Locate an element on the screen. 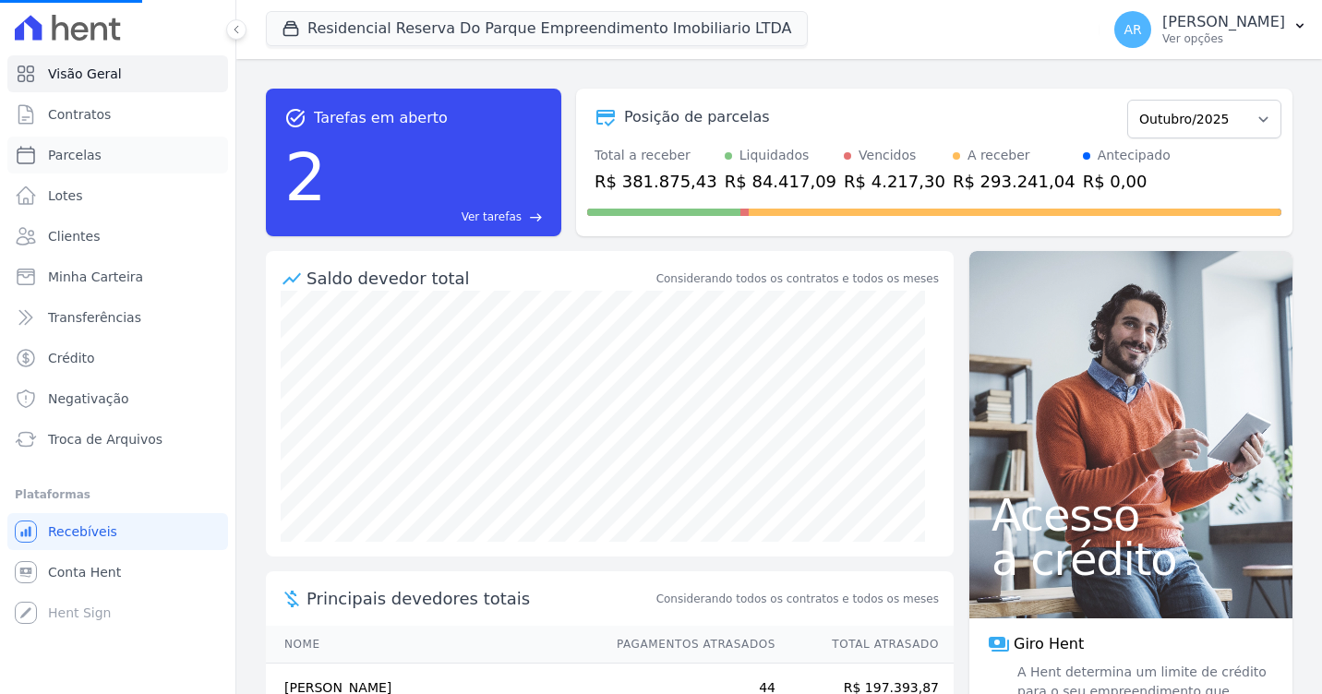 The width and height of the screenshot is (1322, 694). span: Negativação is located at coordinates (89, 399).